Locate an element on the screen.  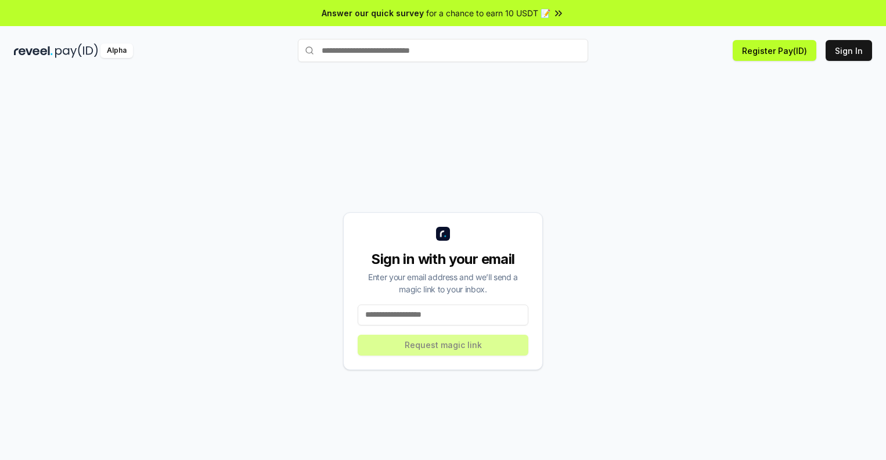
button: Sign In is located at coordinates (849, 51).